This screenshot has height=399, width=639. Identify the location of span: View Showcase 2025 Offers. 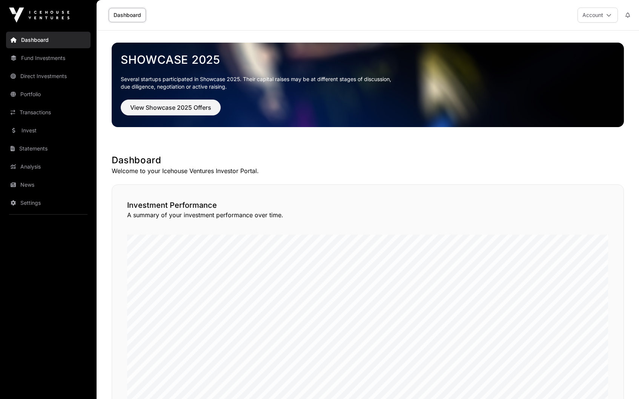
(171, 108).